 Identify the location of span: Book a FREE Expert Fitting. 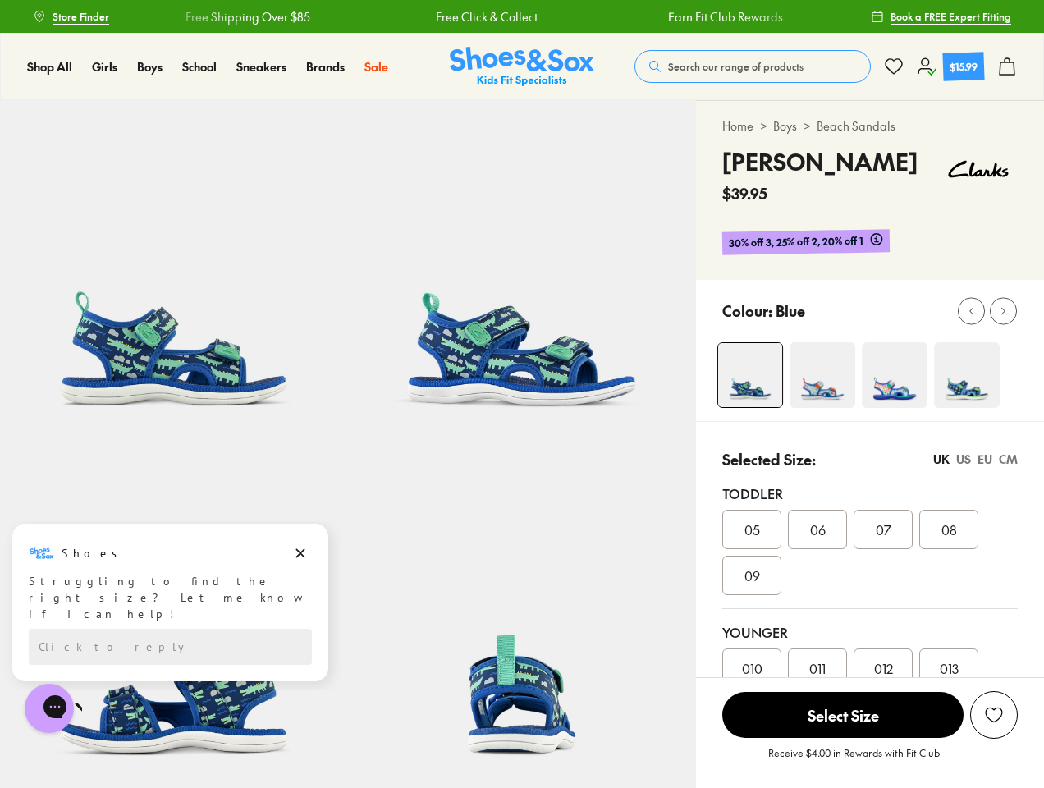
(951, 16).